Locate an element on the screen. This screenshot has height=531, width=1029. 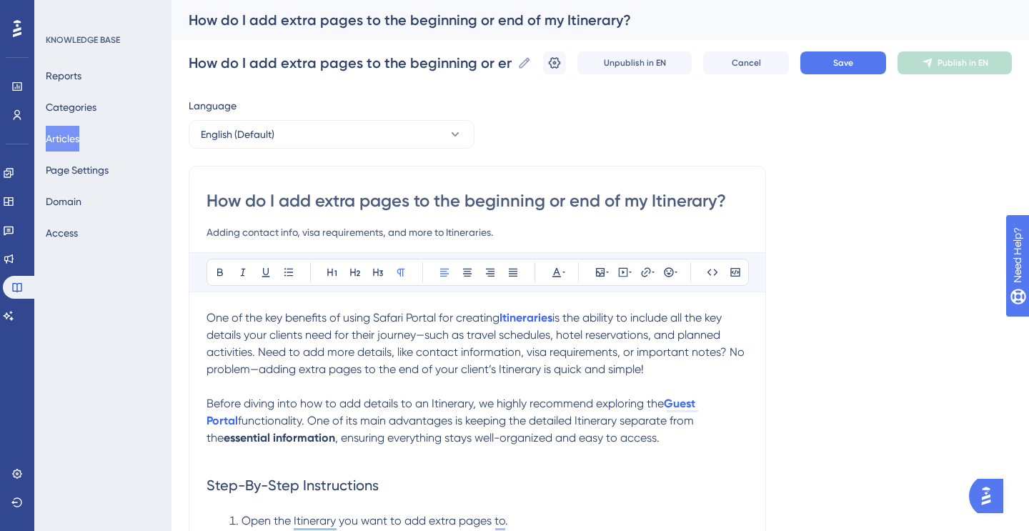
span: Before diving into how to add details to an Itinerary, we highly recommend exploring the is located at coordinates (435, 403).